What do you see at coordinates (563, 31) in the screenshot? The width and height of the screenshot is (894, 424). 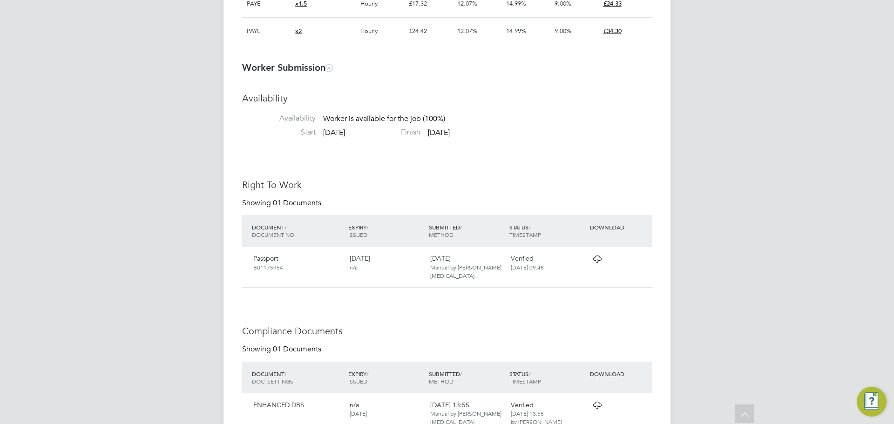 I see `span: 9.00%` at bounding box center [563, 31].